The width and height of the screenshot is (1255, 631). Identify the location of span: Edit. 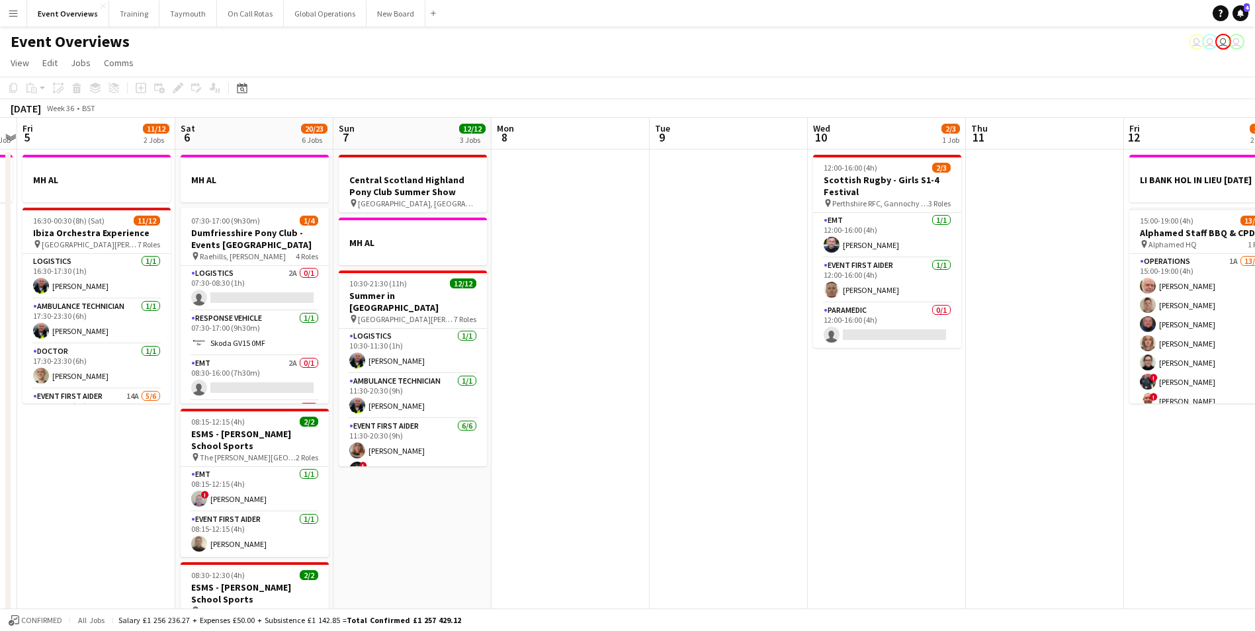
(50, 63).